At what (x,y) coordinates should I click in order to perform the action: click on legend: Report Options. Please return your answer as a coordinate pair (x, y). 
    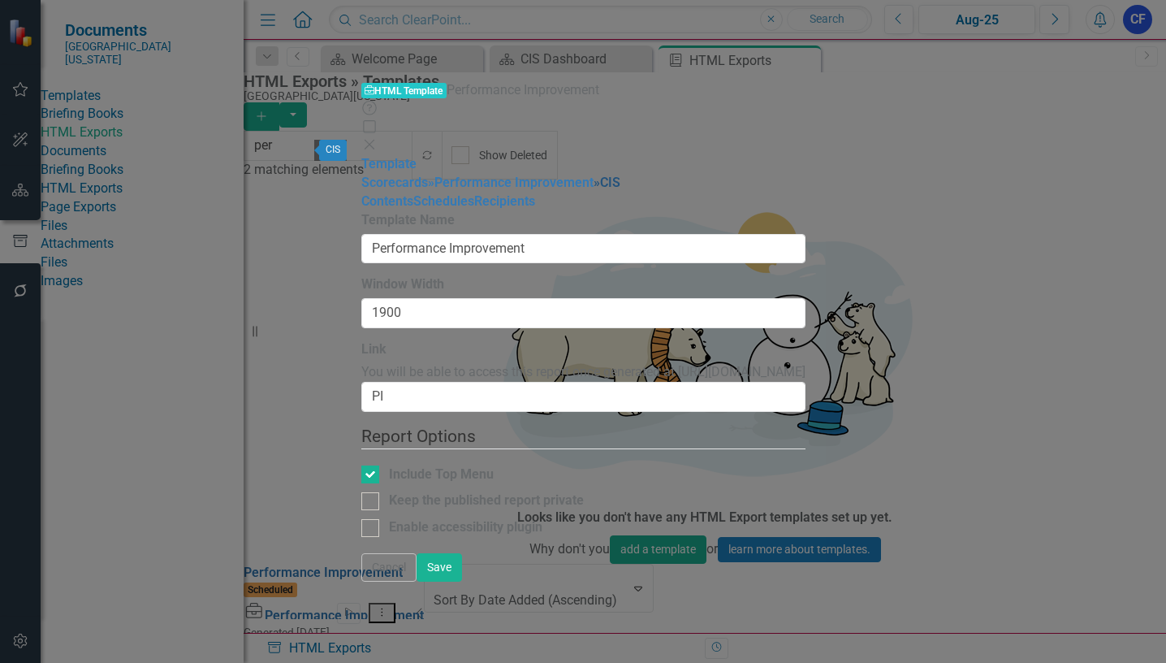
    Looking at the image, I should click on (583, 436).